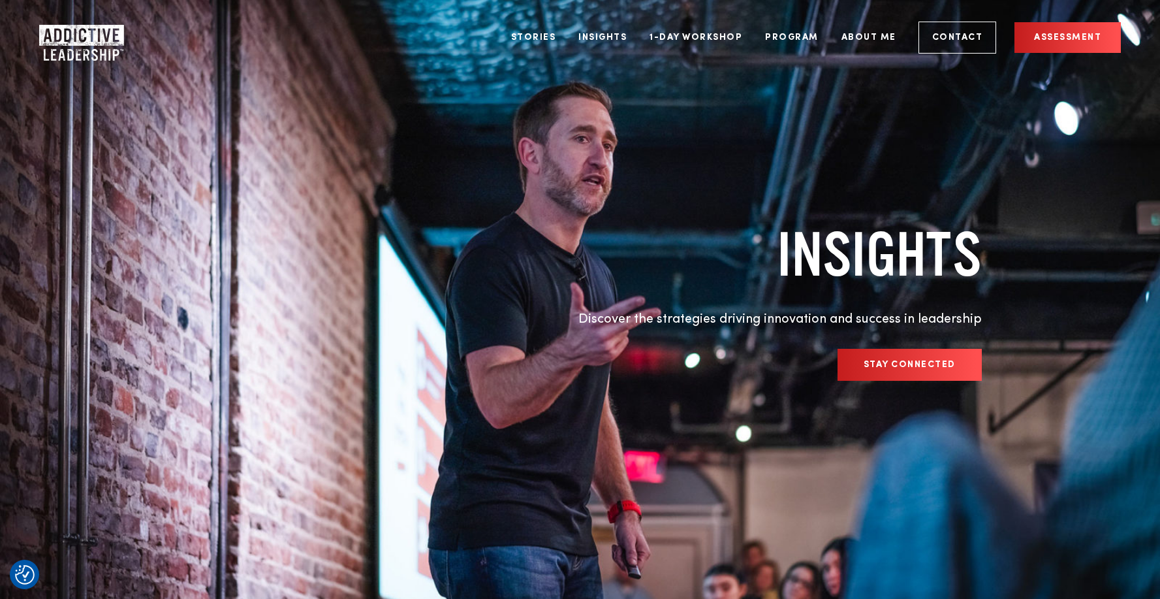 This screenshot has width=1160, height=599. What do you see at coordinates (1068, 37) in the screenshot?
I see `a: Assessment` at bounding box center [1068, 37].